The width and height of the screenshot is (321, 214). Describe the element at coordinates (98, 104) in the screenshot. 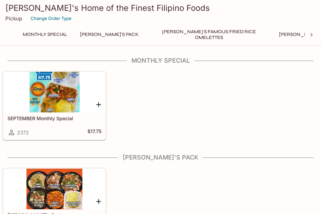

I see `button: Add SEPTEMBER Monthly Special` at that location.